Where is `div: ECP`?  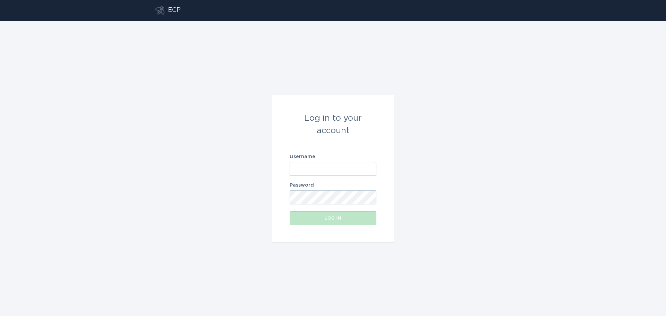 div: ECP is located at coordinates (174, 10).